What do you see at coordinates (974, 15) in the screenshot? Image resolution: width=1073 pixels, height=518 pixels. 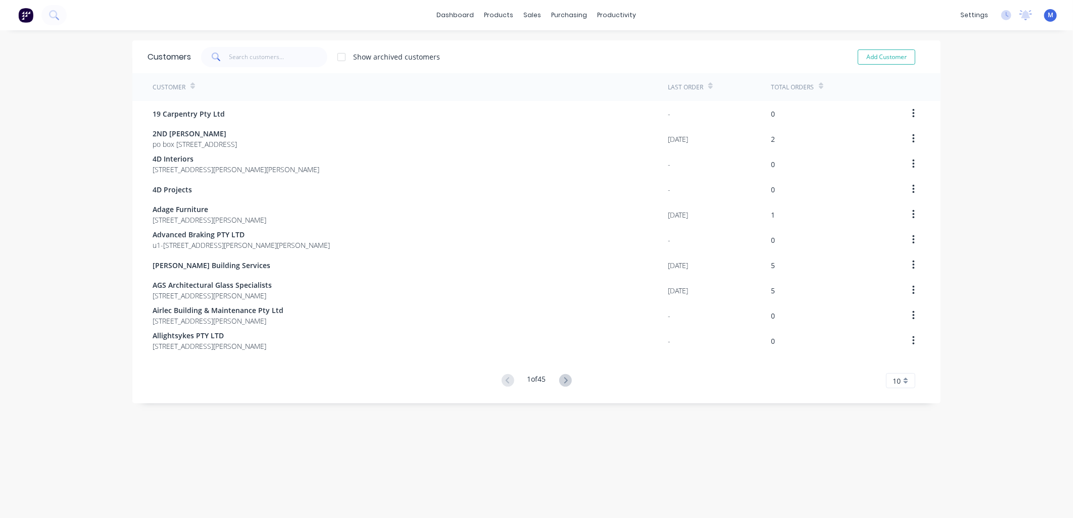 I see `div: settings` at bounding box center [974, 15].